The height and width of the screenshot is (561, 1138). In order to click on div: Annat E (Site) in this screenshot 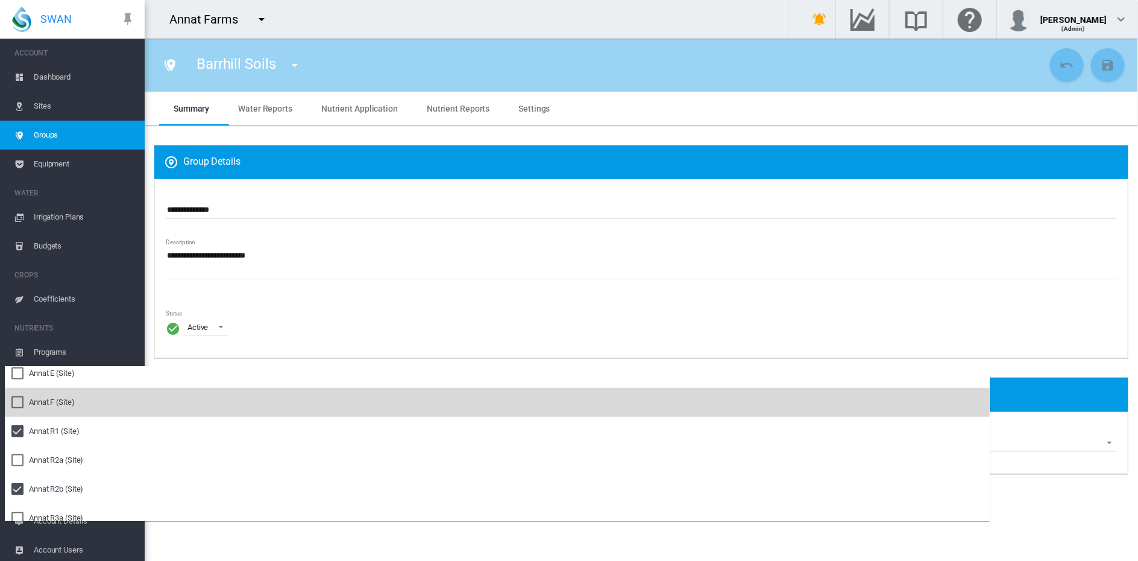, I will do `click(52, 373)`.